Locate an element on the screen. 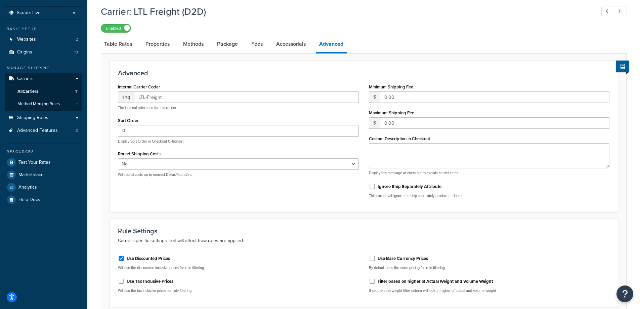 The width and height of the screenshot is (640, 309). a: Accessorials is located at coordinates (291, 44).